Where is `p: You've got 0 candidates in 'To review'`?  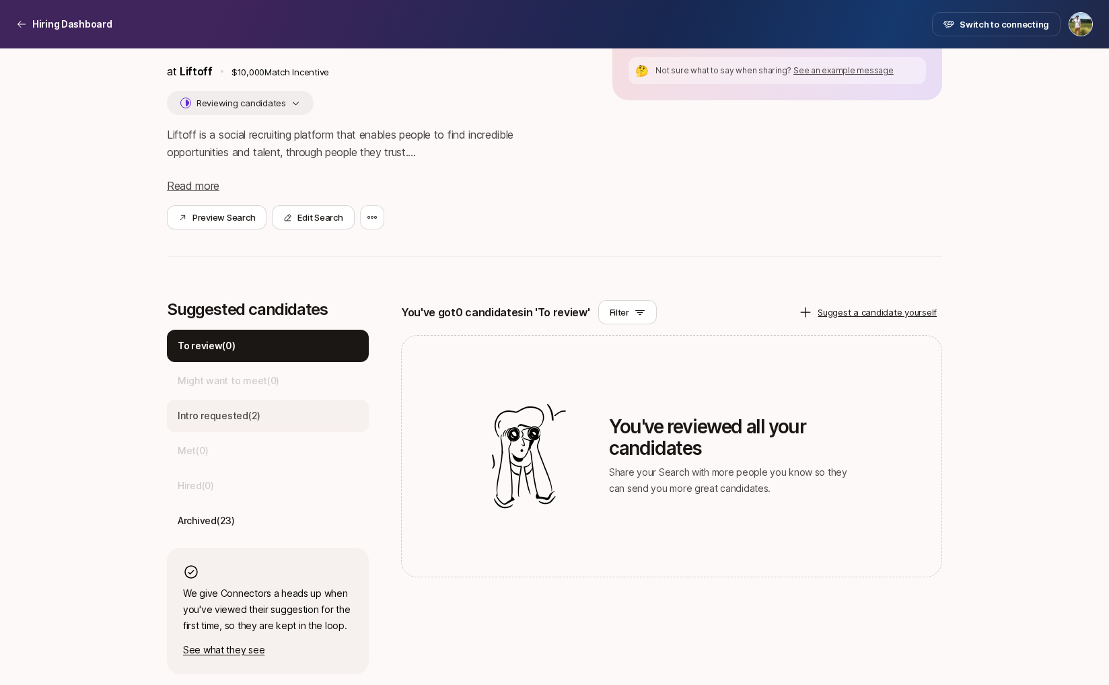
p: You've got 0 candidates in 'To review' is located at coordinates (495, 312).